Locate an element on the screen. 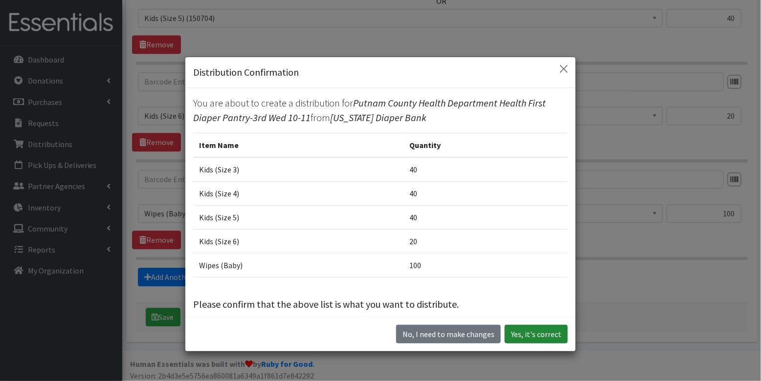 The image size is (761, 381). td: 20 is located at coordinates (485, 241).